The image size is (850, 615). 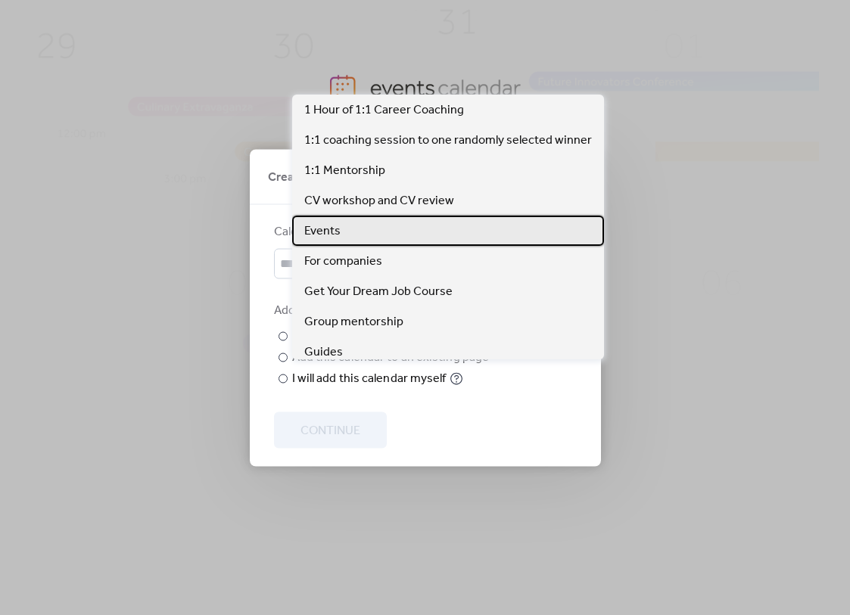 I want to click on span: Events, so click(x=322, y=232).